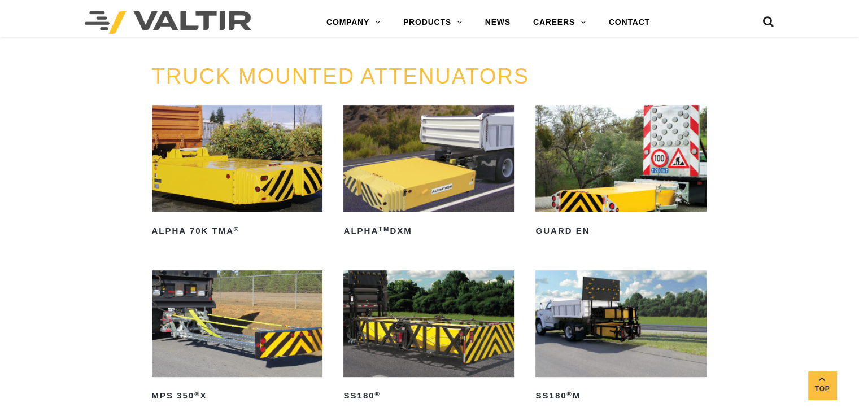  I want to click on a: ALPHA 70K TMA®, so click(237, 172).